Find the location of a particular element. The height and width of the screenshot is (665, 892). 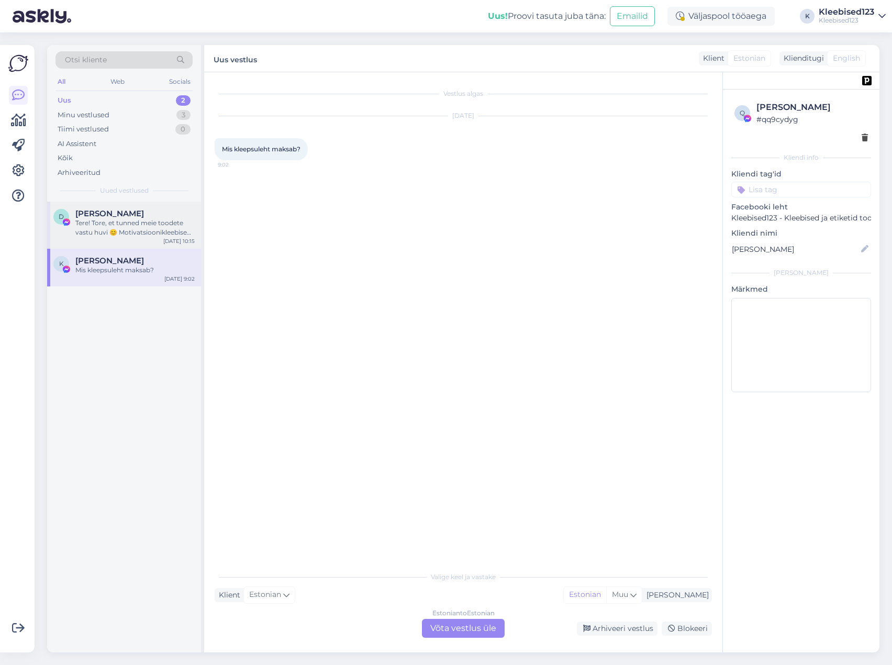

div: 3 is located at coordinates (183, 115).